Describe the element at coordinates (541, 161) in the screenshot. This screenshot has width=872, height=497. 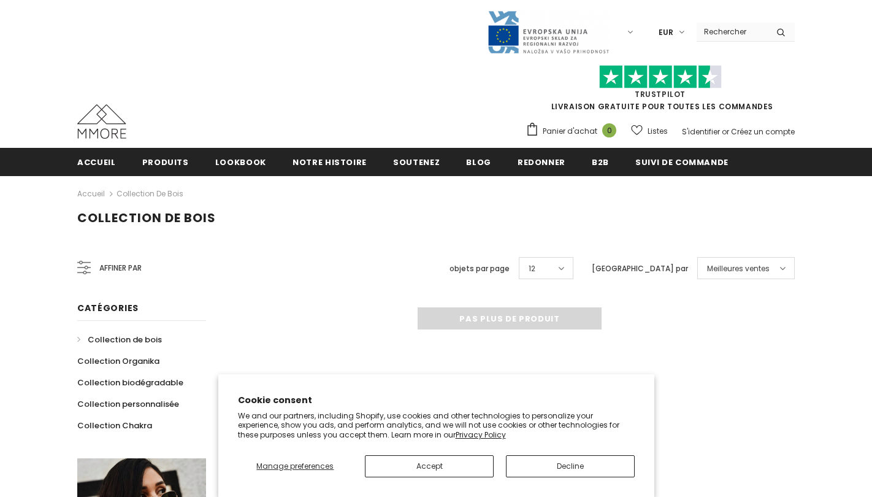
I see `a: Redonner` at that location.